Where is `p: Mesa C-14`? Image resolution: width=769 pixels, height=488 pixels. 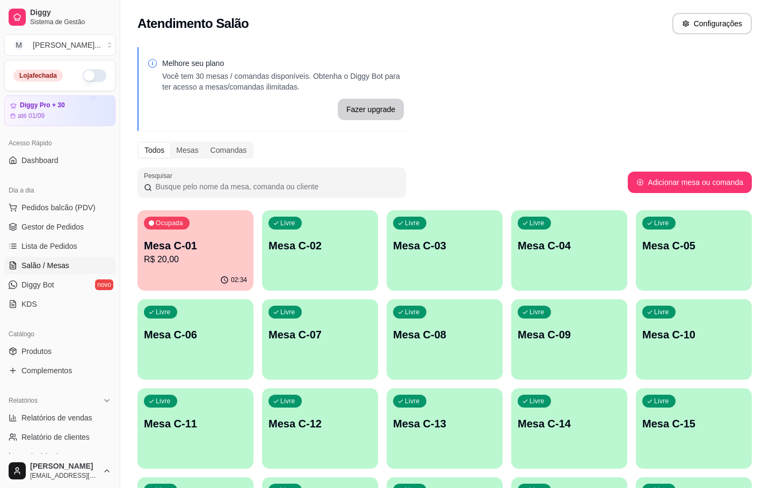
p: Mesa C-14 is located at coordinates (569, 424).